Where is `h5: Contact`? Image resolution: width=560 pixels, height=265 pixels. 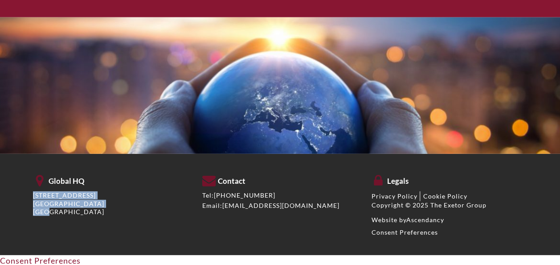
h5: Contact is located at coordinates (280, 179).